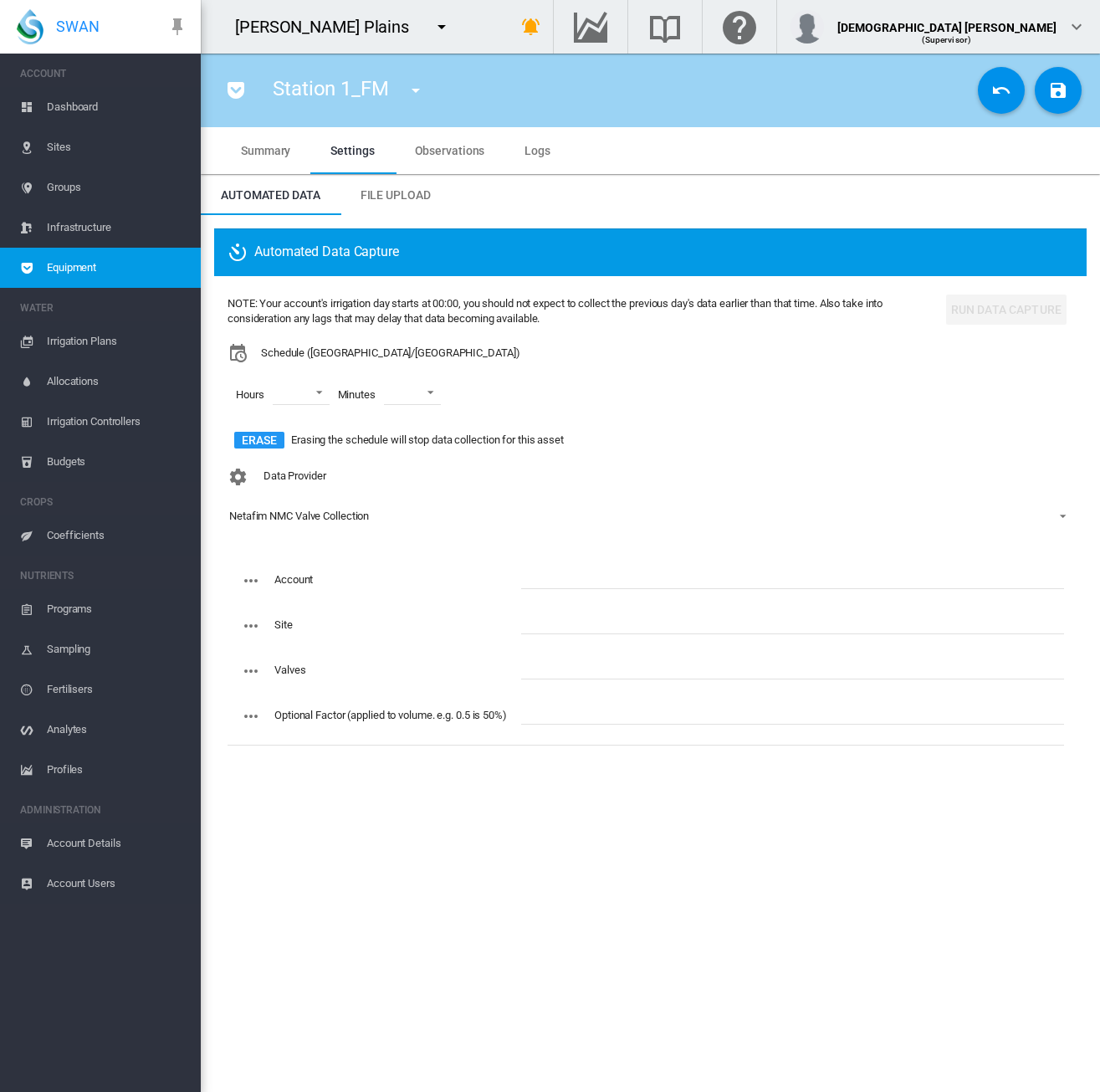  I want to click on button: Cancel Changes, so click(1001, 90).